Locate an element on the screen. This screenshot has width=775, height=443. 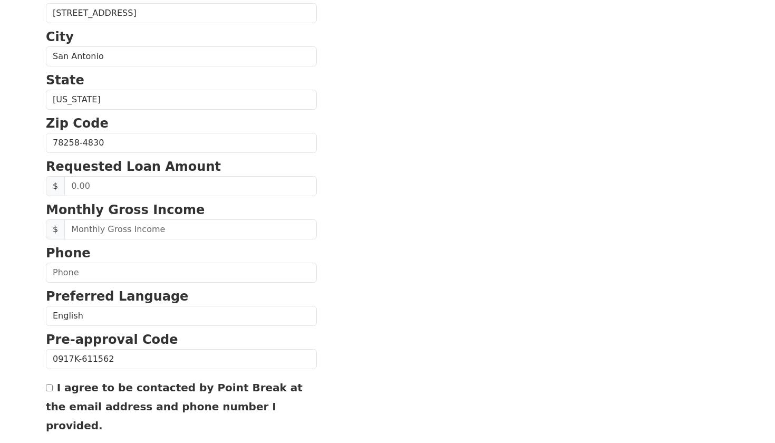
input: Street Address is located at coordinates (181, 13).